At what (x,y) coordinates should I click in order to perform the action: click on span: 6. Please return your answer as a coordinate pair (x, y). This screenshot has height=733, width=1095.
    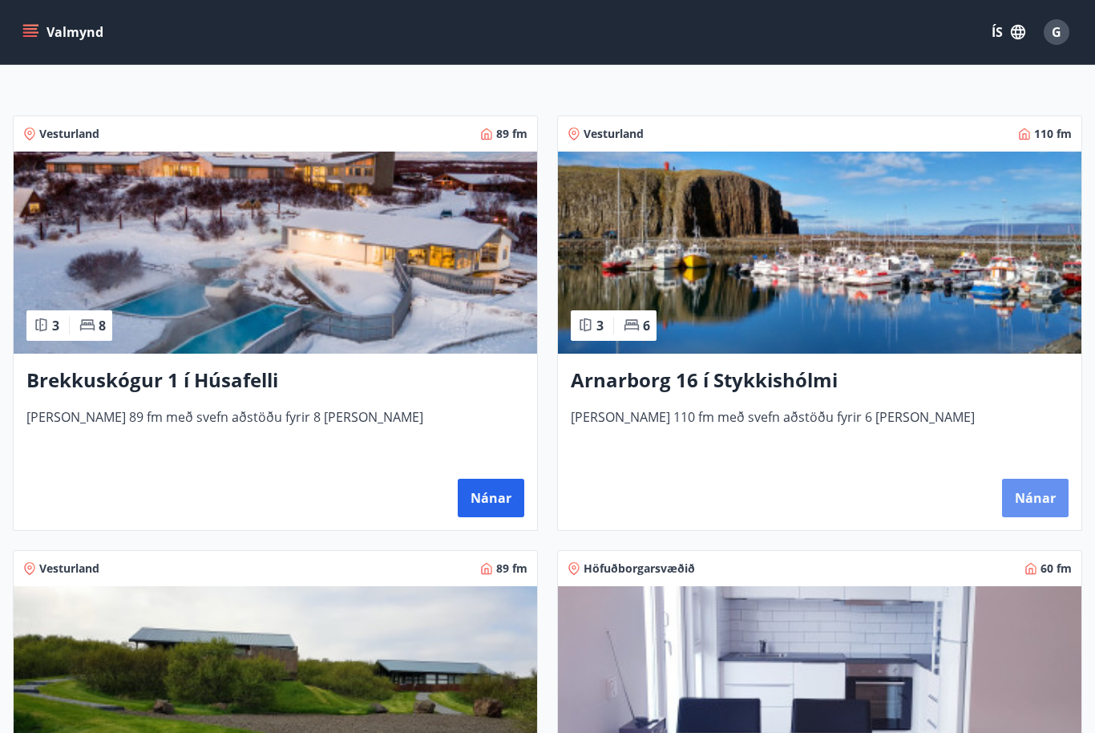
    Looking at the image, I should click on (646, 326).